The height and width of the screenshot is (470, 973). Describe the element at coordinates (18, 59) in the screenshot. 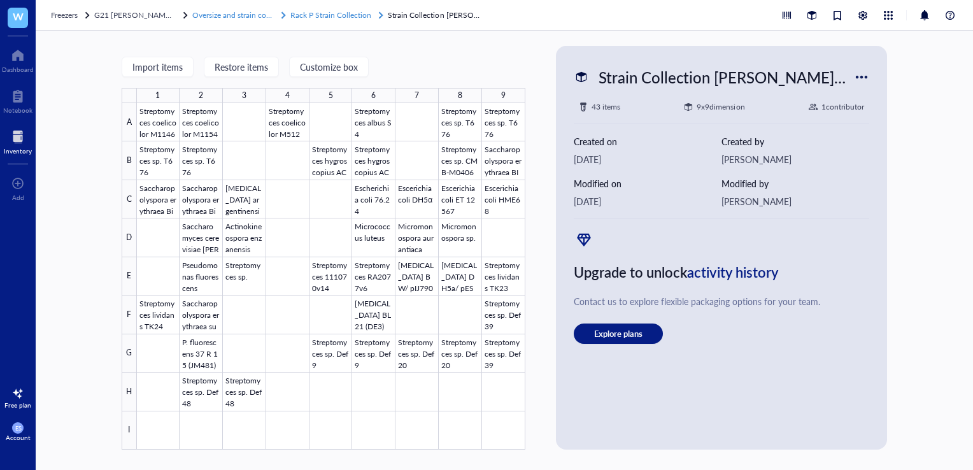

I see `a: Dashboard` at that location.